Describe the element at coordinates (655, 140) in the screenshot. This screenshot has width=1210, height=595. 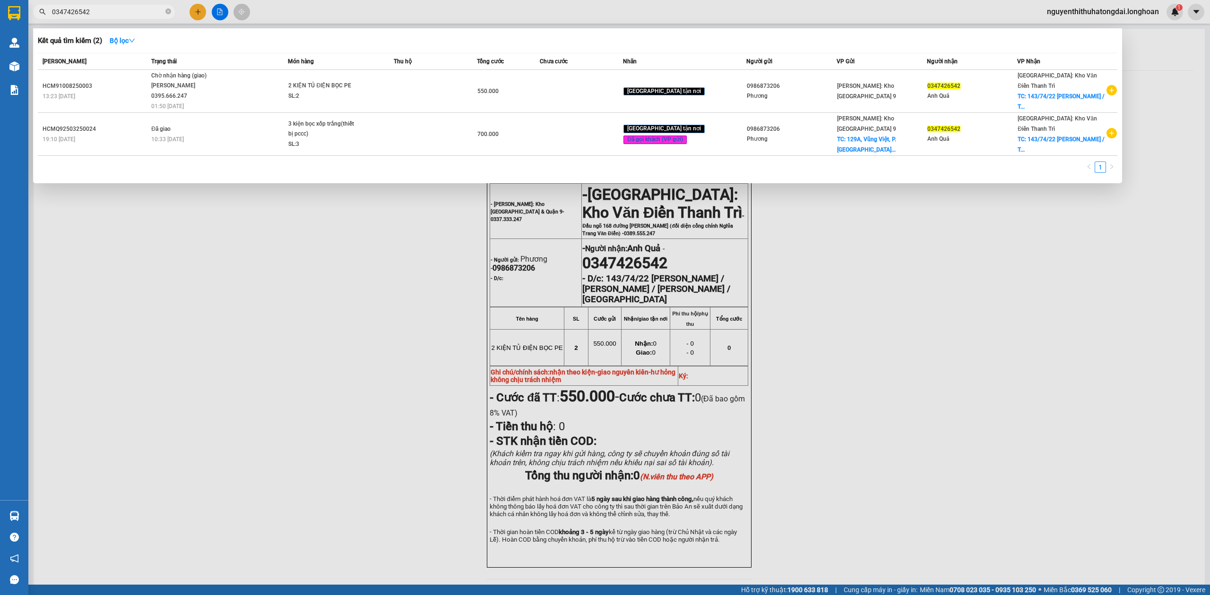
I see `span: Đã gọi khách (VP gửi)` at that location.